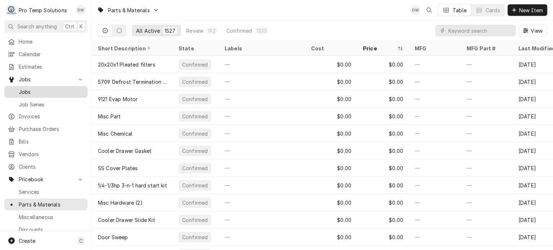  What do you see at coordinates (51, 167) in the screenshot?
I see `span: Clients` at bounding box center [51, 167].